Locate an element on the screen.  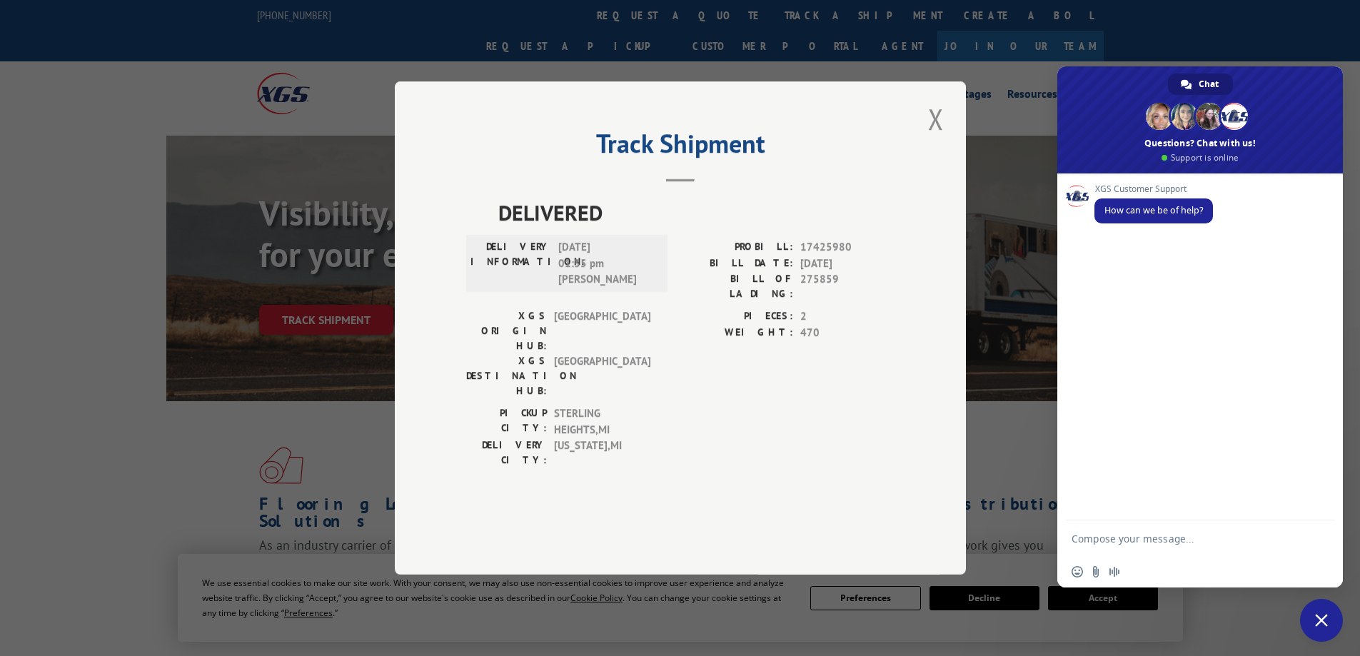
span: DELIVERED is located at coordinates (696, 212).